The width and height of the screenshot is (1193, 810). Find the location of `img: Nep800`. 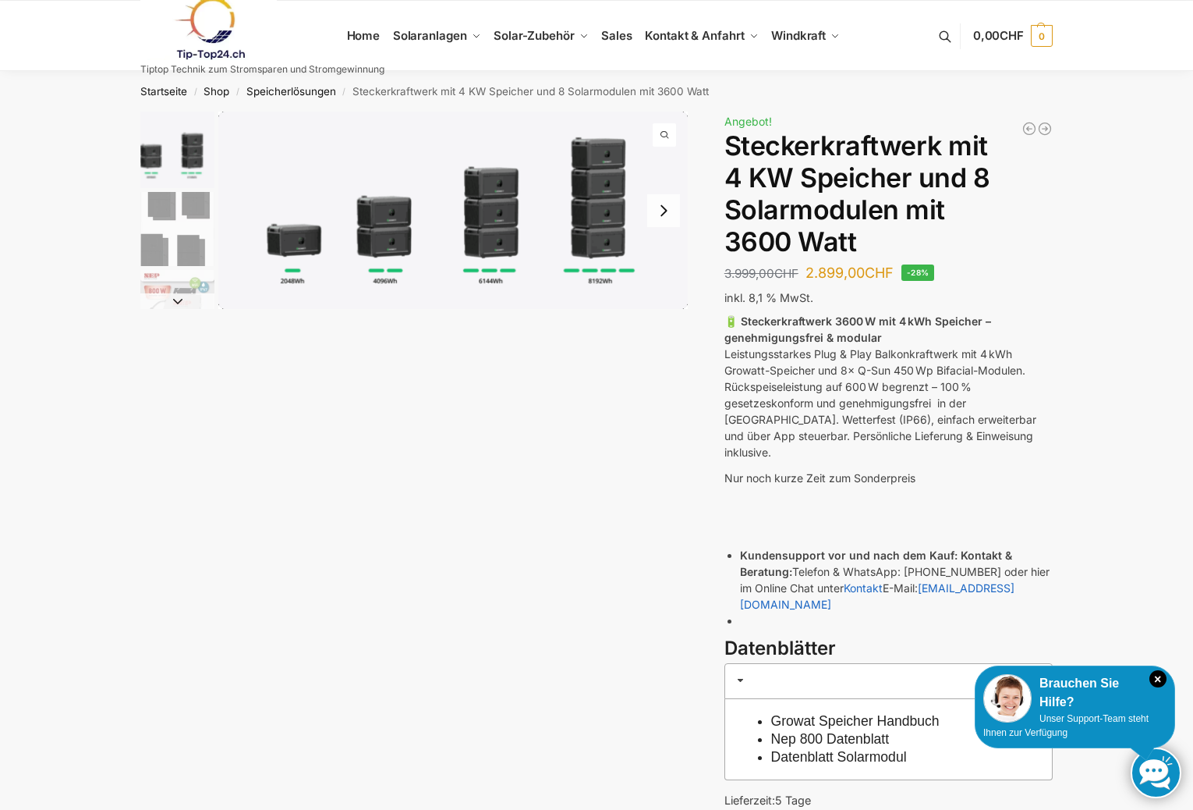

img: Nep800 is located at coordinates (177, 307).